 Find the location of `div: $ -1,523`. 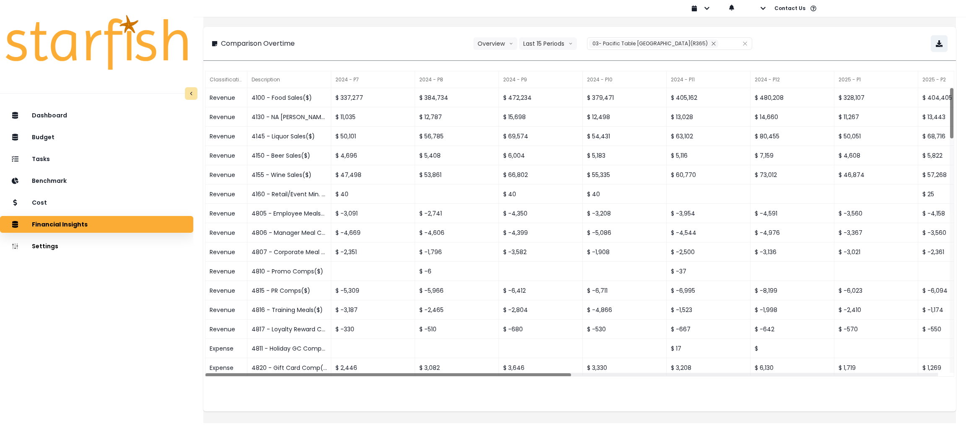

div: $ -1,523 is located at coordinates (709, 310).